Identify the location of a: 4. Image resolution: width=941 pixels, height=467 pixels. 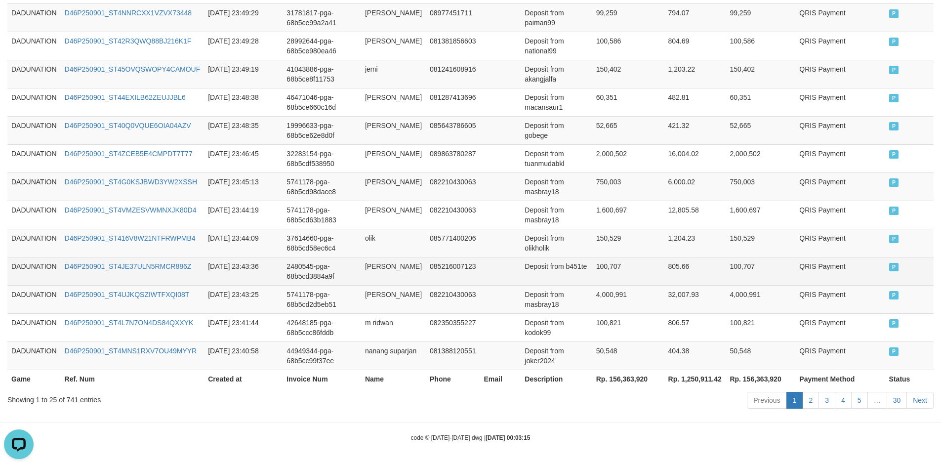
(843, 400).